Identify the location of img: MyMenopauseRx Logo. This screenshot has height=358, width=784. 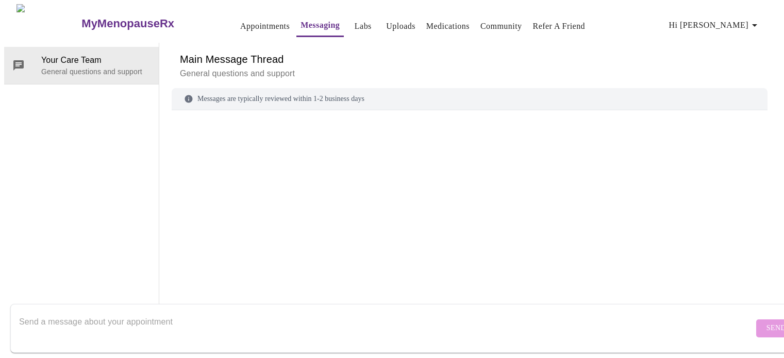
(48, 23).